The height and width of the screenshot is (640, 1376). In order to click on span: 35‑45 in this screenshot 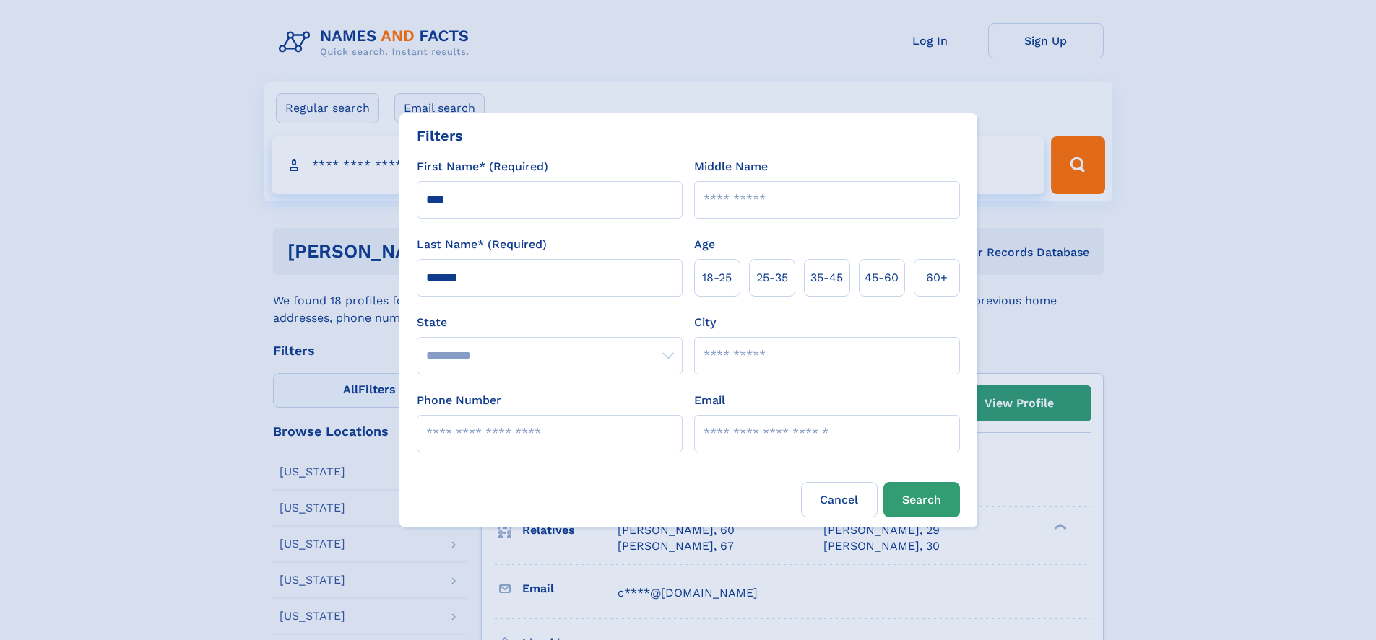, I will do `click(826, 278)`.